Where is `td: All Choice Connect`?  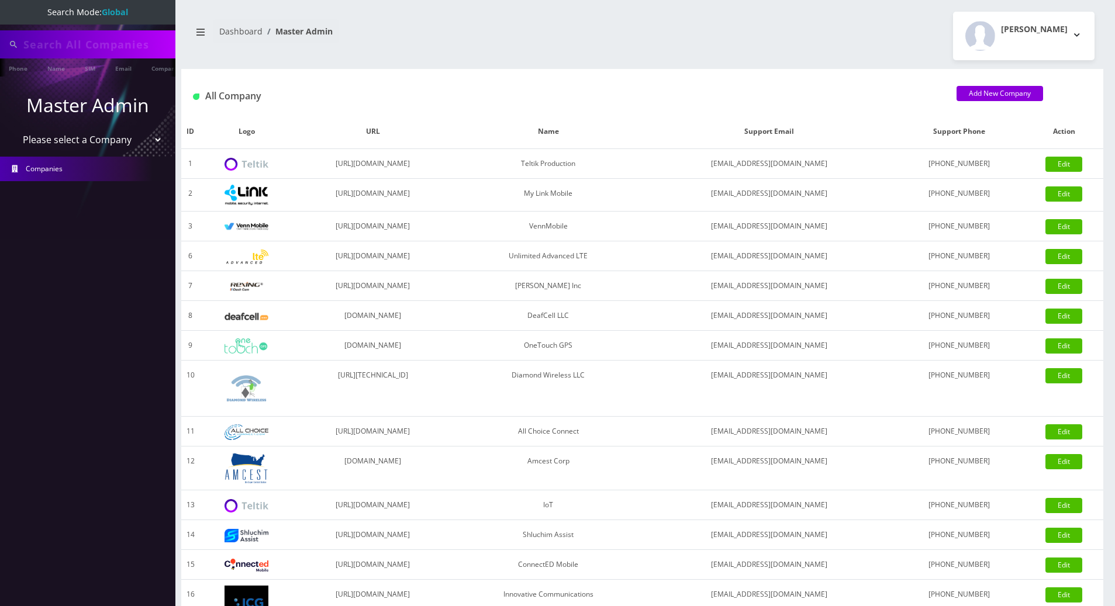
td: All Choice Connect is located at coordinates (548, 431).